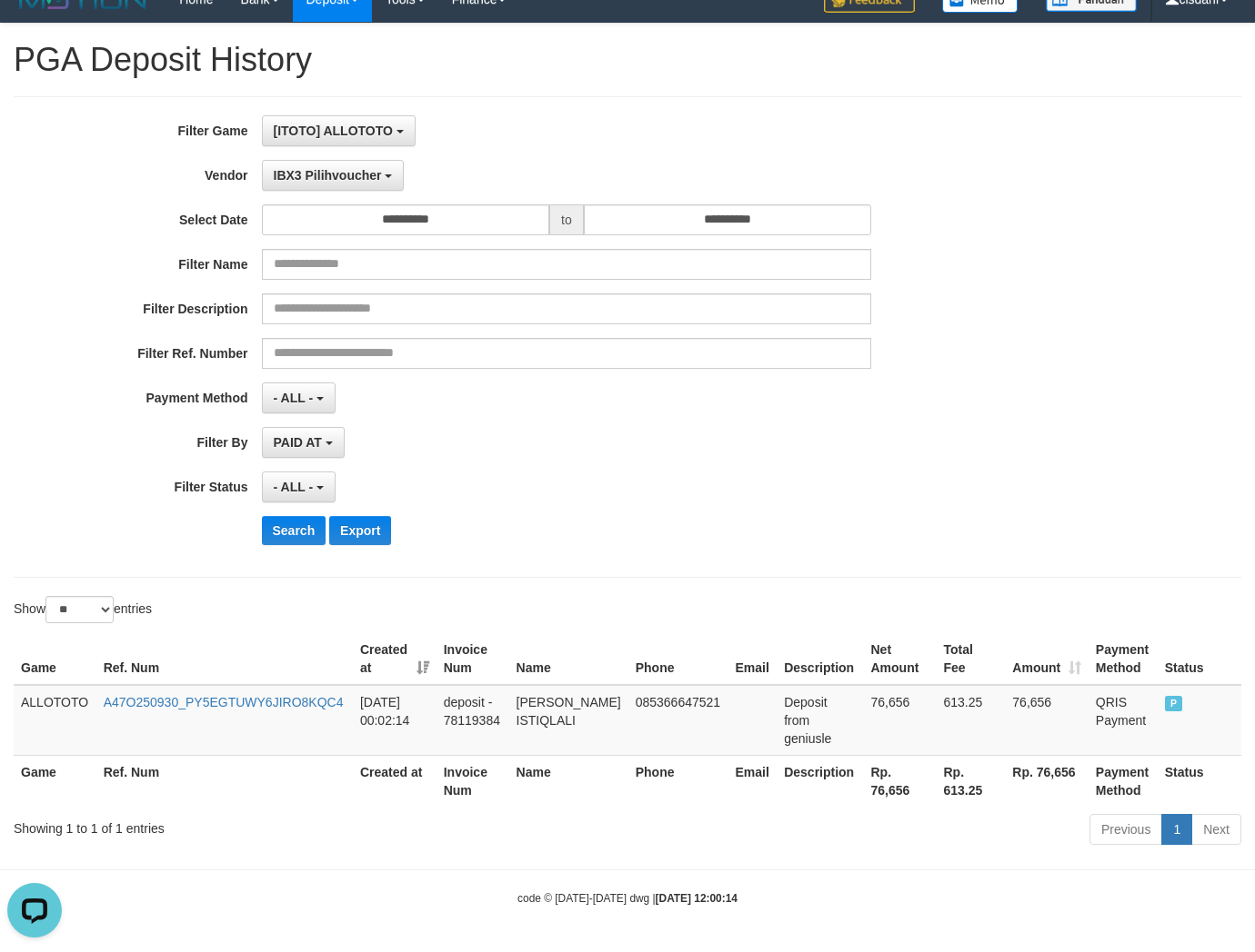 This screenshot has width=1255, height=952. I want to click on button: IBX3 Pilihvoucher, so click(332, 175).